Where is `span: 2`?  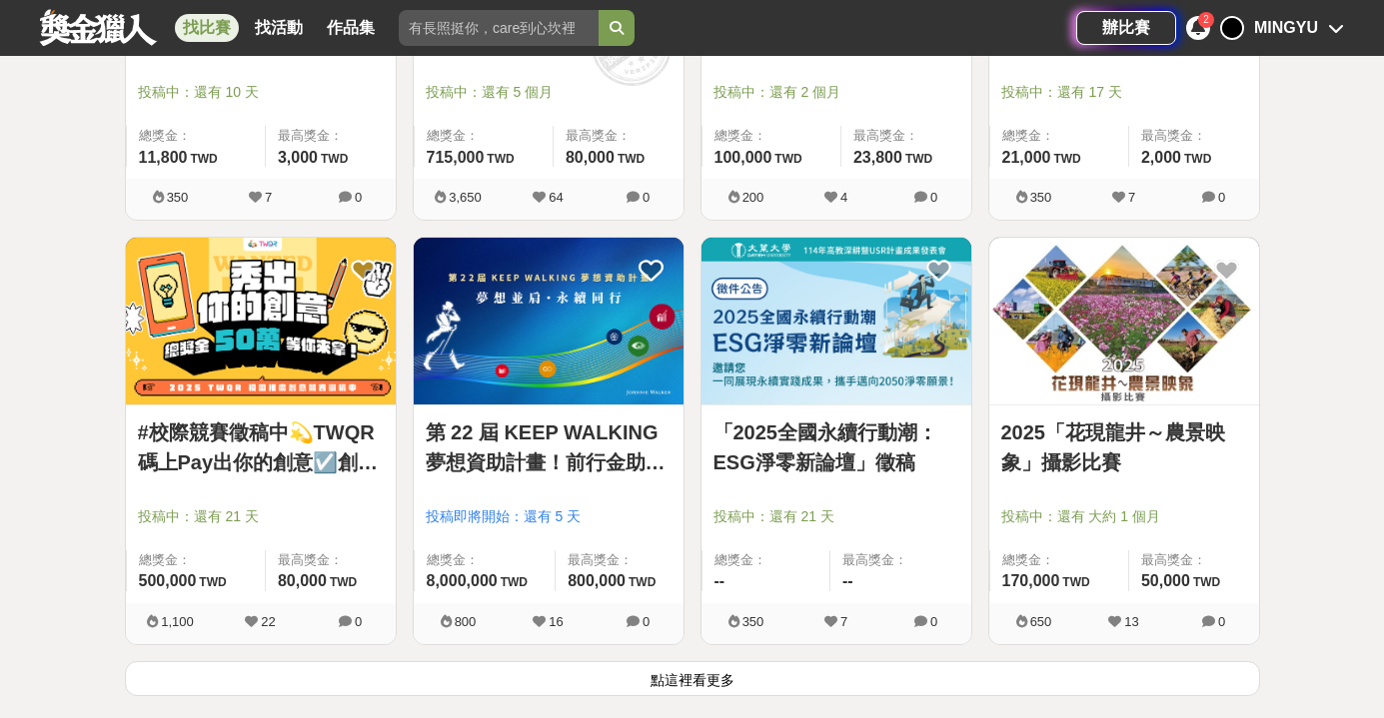 span: 2 is located at coordinates (1206, 19).